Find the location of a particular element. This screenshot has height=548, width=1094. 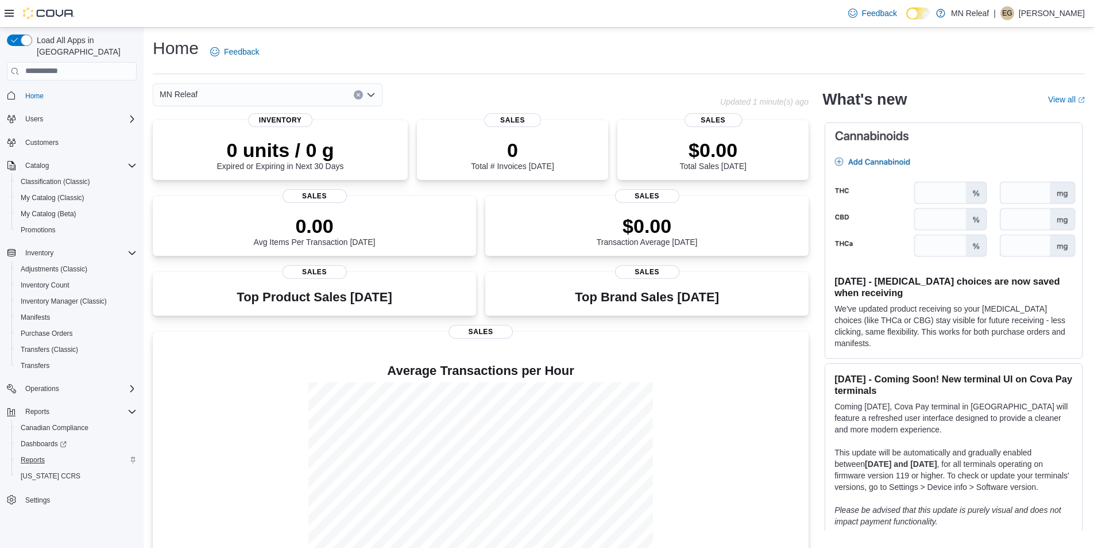

img: Cova is located at coordinates (49, 13).